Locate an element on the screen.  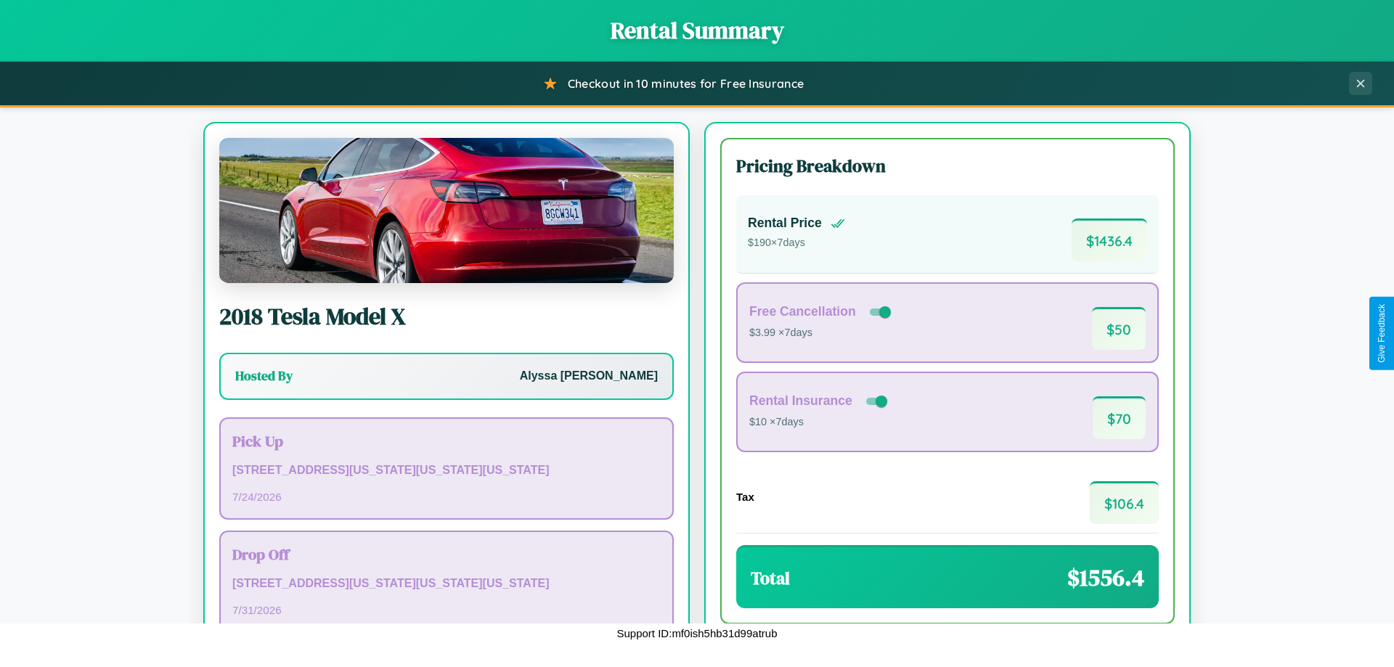
h2: 2018 Tesla Model X is located at coordinates (447, 317).